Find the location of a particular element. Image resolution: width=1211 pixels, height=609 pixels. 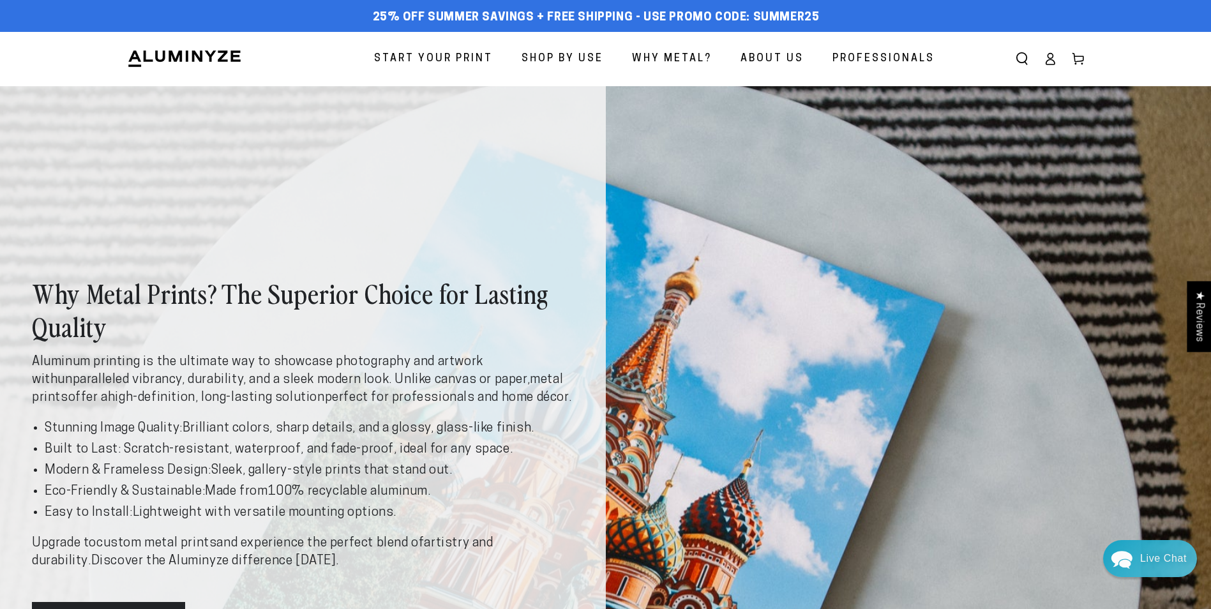

li: Made from . is located at coordinates (309, 491).